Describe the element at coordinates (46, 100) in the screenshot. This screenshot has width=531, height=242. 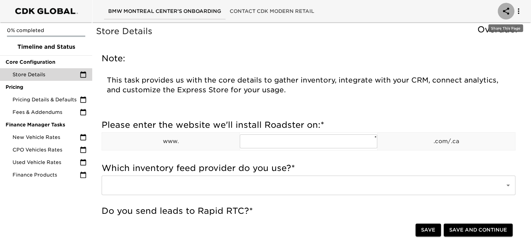
I see `span: Pricing Details & Defaults` at that location.